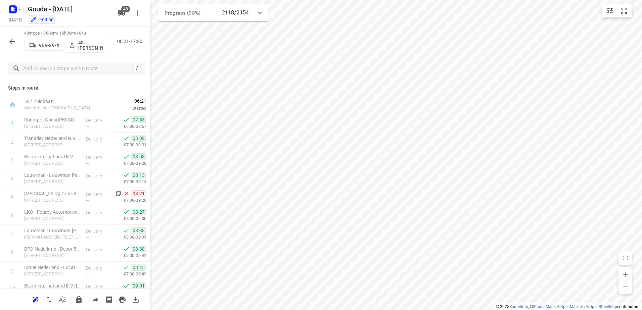  I want to click on div: 5, so click(12, 197).